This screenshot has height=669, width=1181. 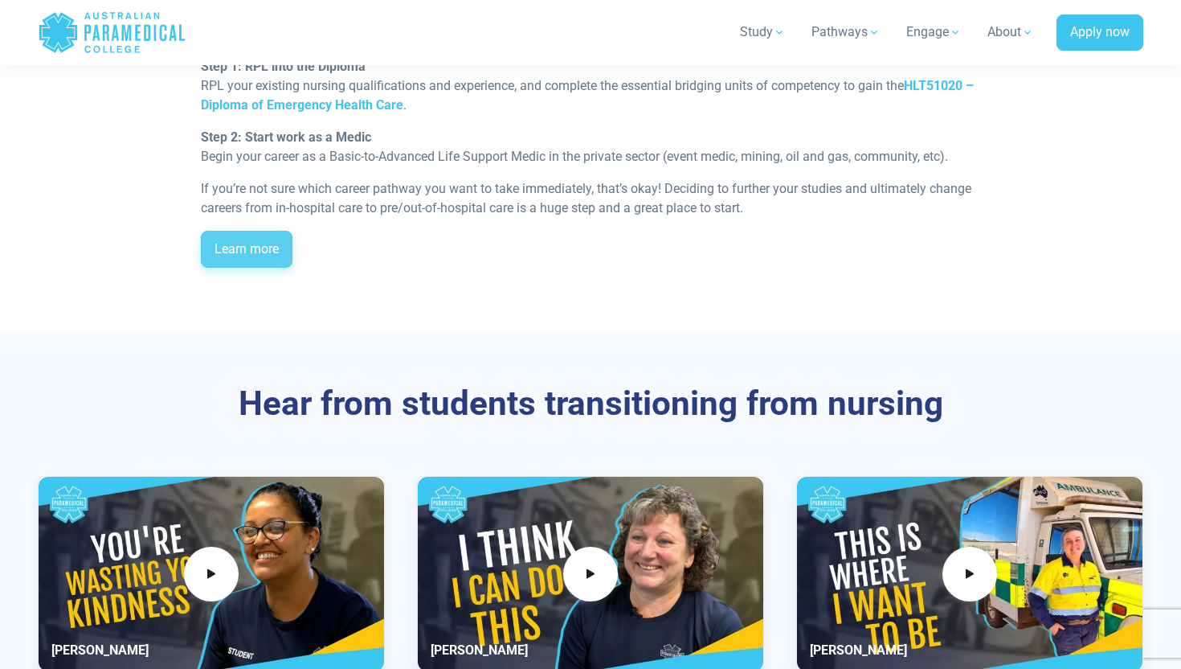 What do you see at coordinates (763, 32) in the screenshot?
I see `a: Study` at bounding box center [763, 32].